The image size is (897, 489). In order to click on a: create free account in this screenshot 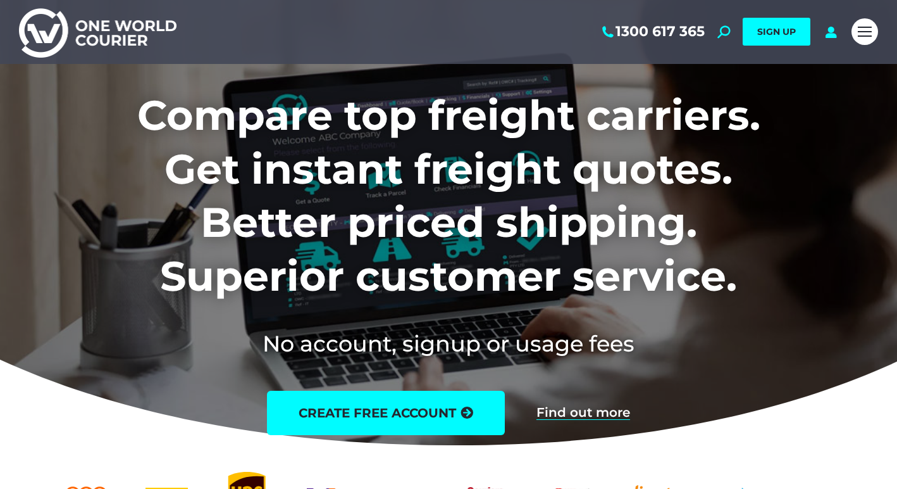, I will do `click(386, 413)`.